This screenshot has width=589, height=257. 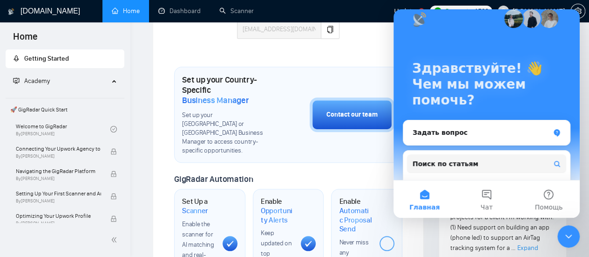 What do you see at coordinates (52, 154) in the screenshot?
I see `span: Поиск по статьям` at bounding box center [52, 154].